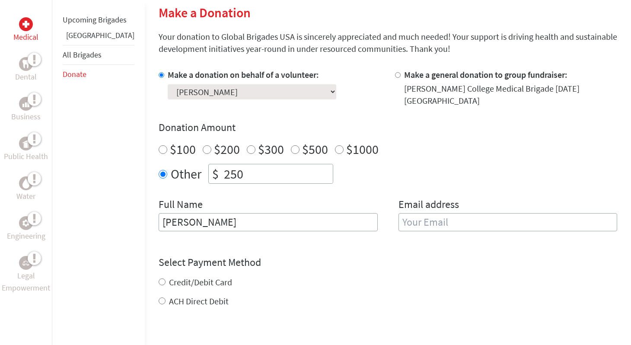  I want to click on label: Full Name, so click(181, 205).